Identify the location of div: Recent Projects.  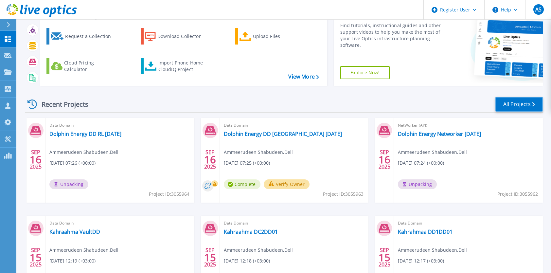
(61, 104).